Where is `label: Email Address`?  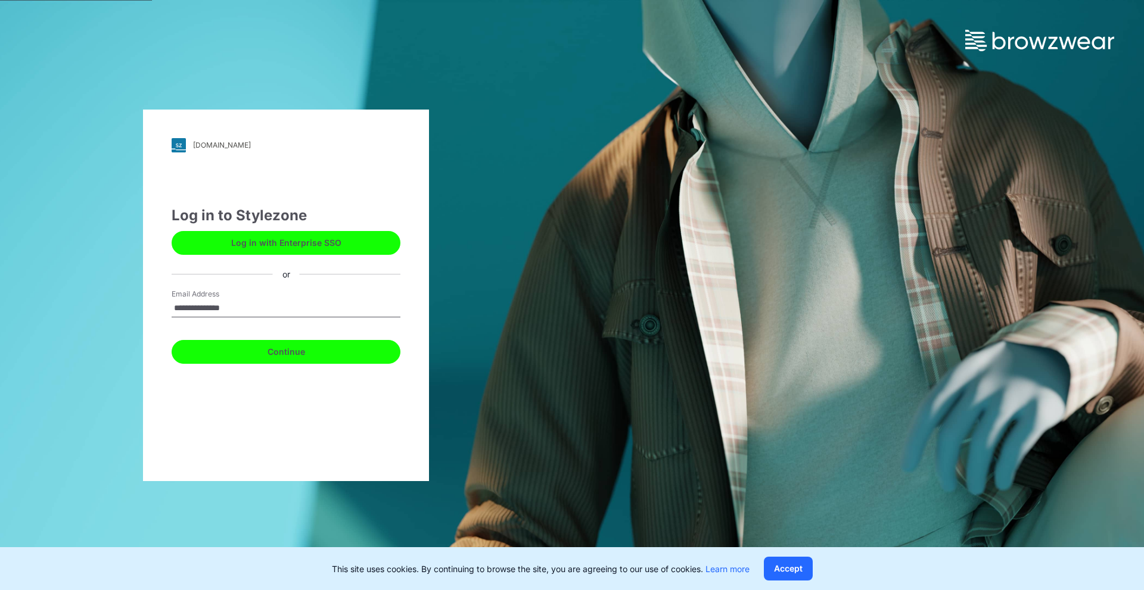
label: Email Address is located at coordinates (213, 294).